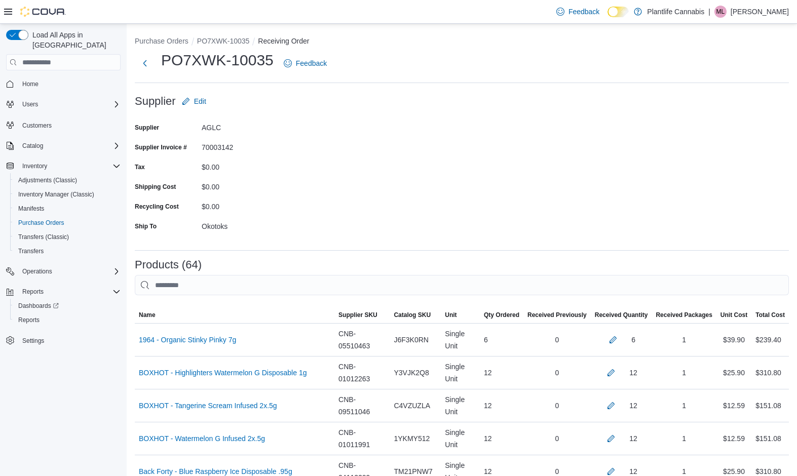  I want to click on button: Adjustments (Classic), so click(67, 180).